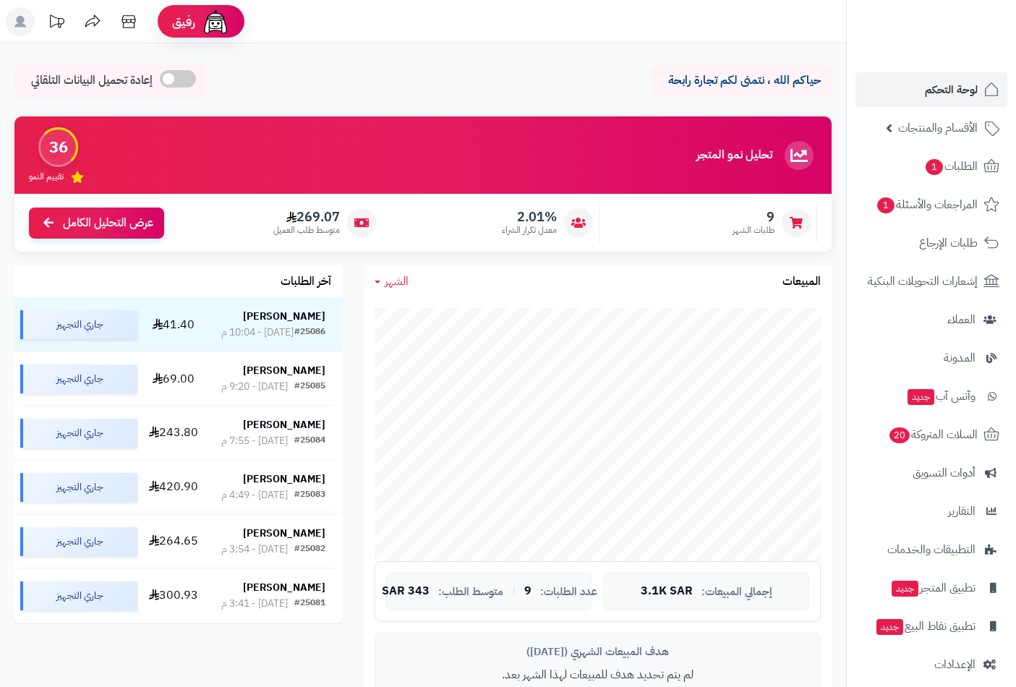 This screenshot has height=687, width=1016. What do you see at coordinates (741, 80) in the screenshot?
I see `p: حياكم الله ، نتمنى لكم تجارة رابحة` at bounding box center [741, 80].